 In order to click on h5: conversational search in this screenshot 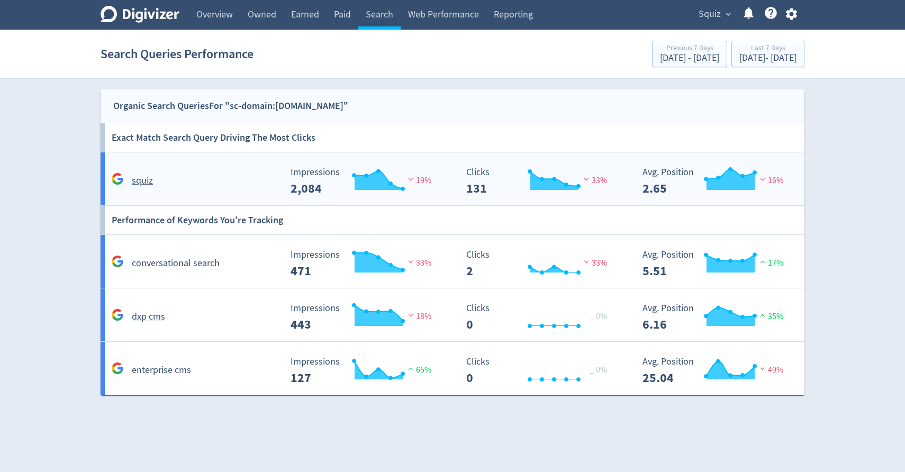, I will do `click(176, 264)`.